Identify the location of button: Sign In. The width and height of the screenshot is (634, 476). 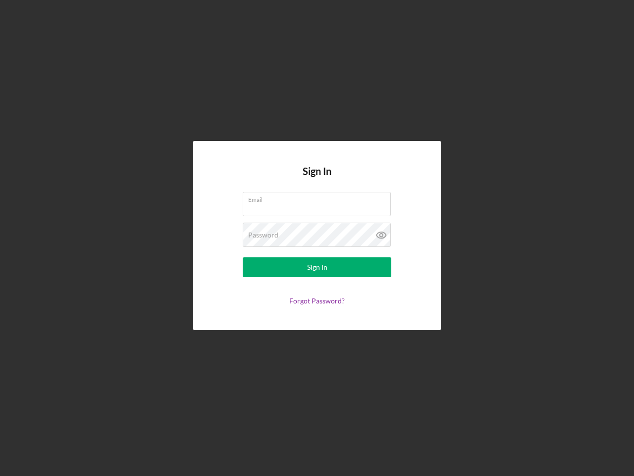
(317, 267).